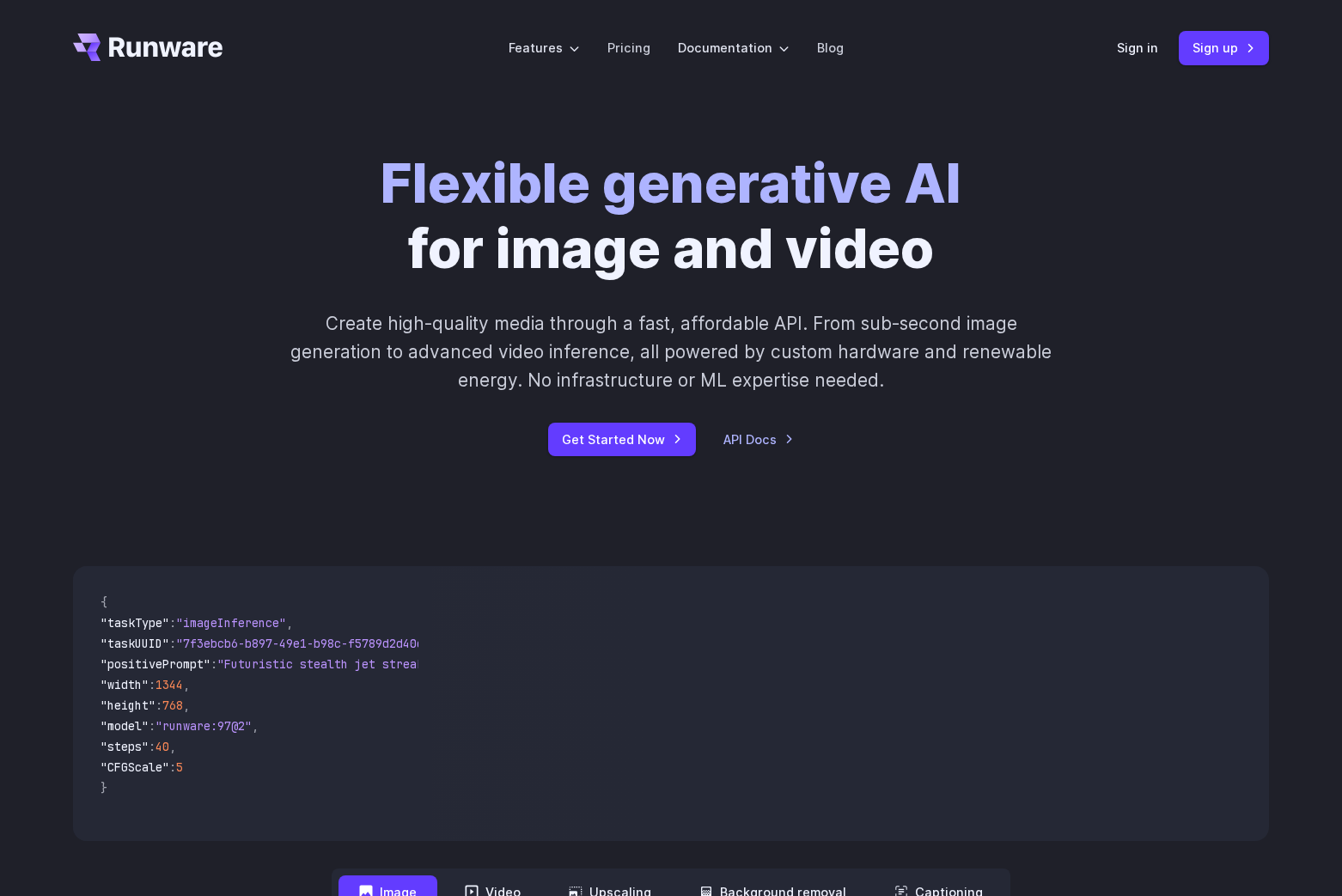  What do you see at coordinates (734, 47) in the screenshot?
I see `label: Documentation` at bounding box center [734, 47].